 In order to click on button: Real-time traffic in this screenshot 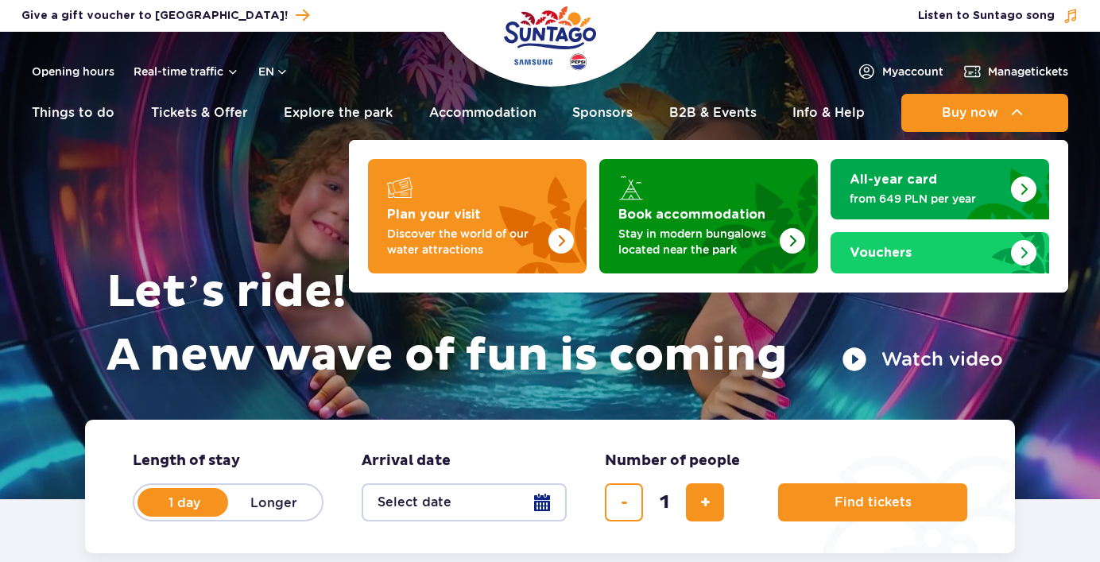, I will do `click(186, 72)`.